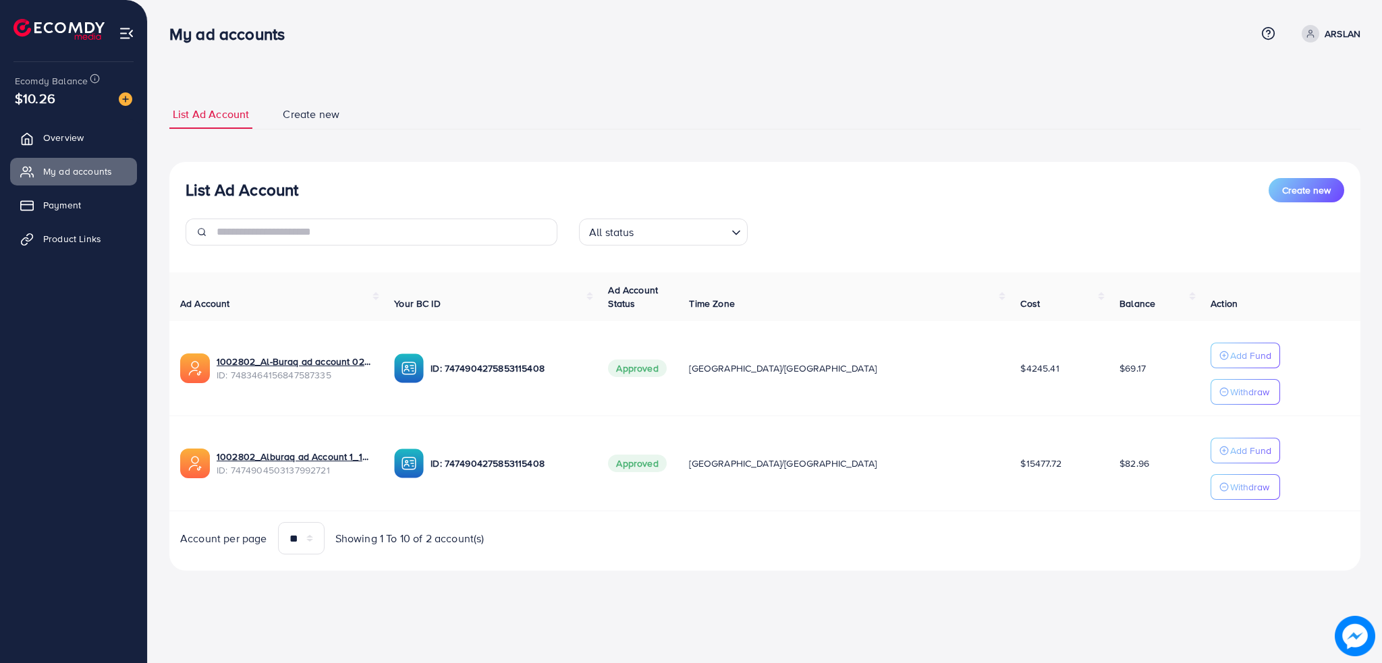 The height and width of the screenshot is (663, 1382). Describe the element at coordinates (74, 239) in the screenshot. I see `a: Product Links` at that location.